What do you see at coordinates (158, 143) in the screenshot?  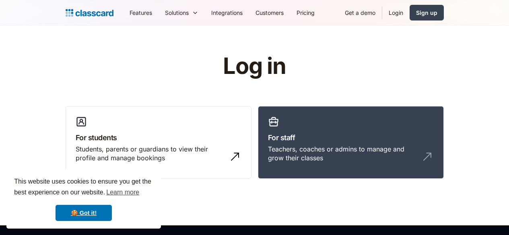 I see `a: For studentsStudents, parents or guardians to view their profile and manage bookings` at bounding box center [158, 143].